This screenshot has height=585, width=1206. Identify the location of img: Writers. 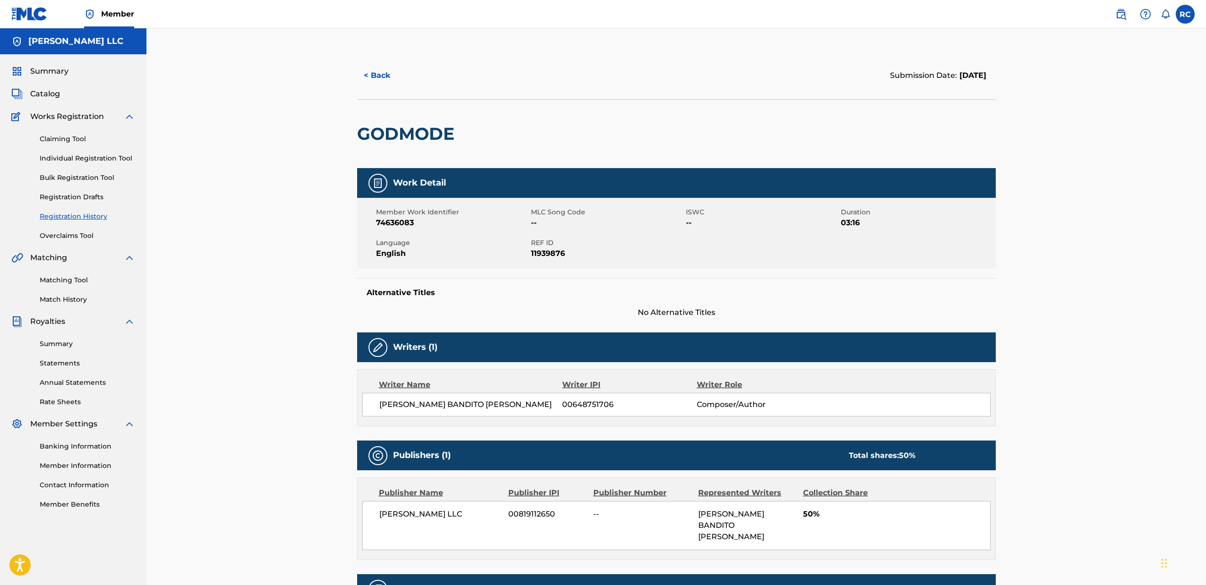
(378, 348).